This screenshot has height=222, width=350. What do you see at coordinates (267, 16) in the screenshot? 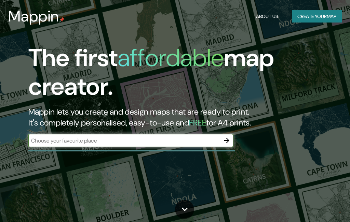
I see `button: About Us` at bounding box center [267, 16].